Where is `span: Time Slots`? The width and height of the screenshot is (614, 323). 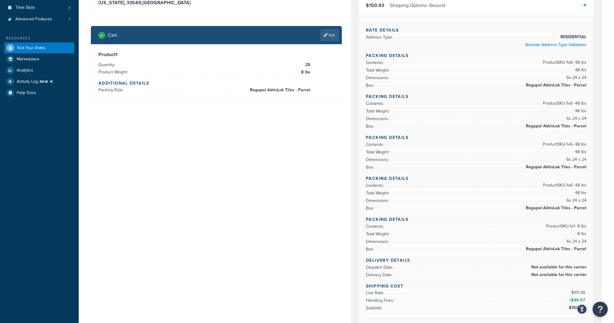 span: Time Slots is located at coordinates (25, 8).